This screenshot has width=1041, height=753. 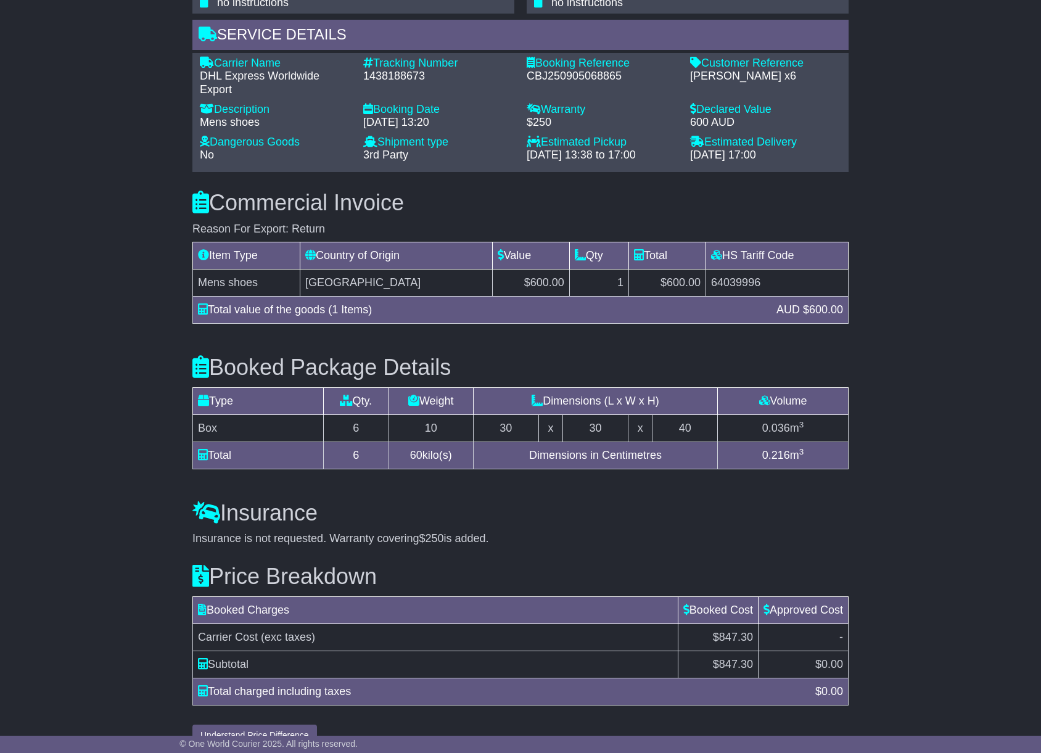 I want to click on td: Volume, so click(x=783, y=401).